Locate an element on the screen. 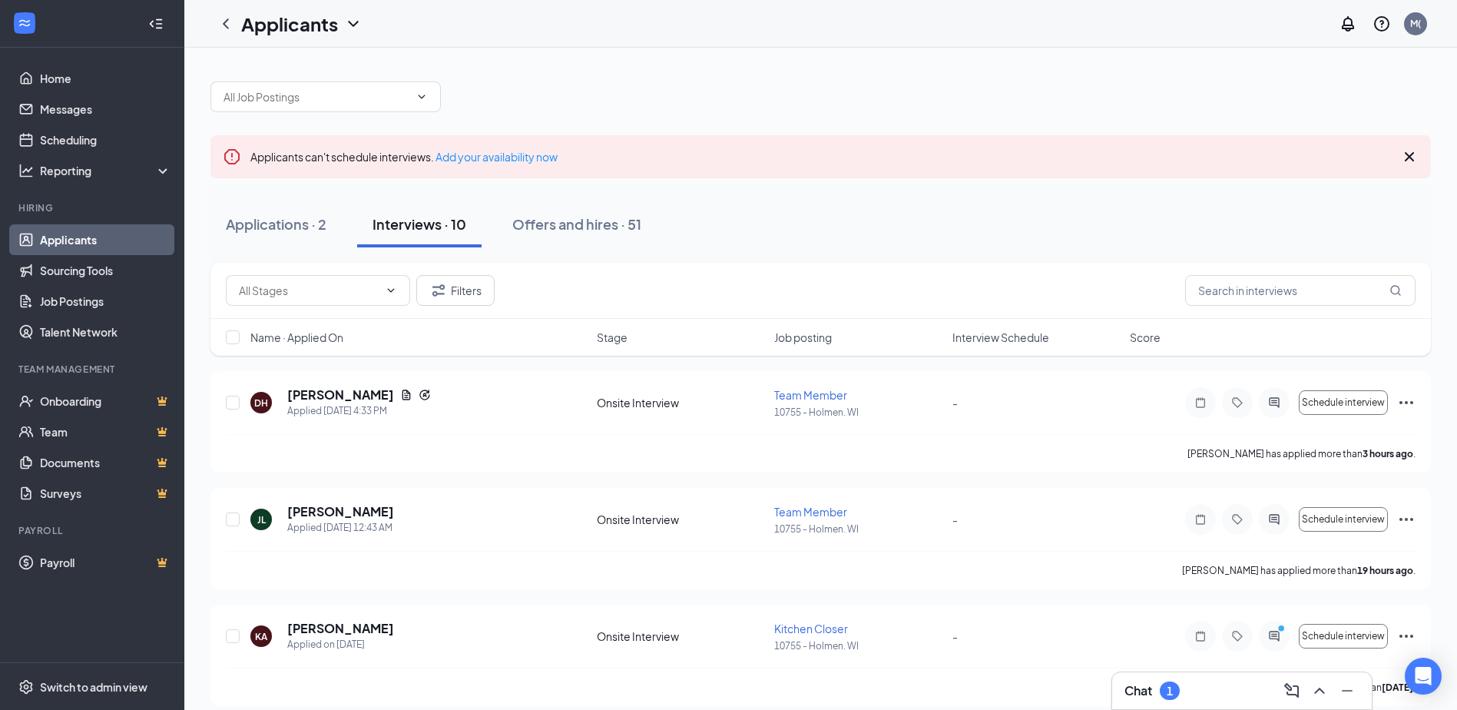 Image resolution: width=1457 pixels, height=710 pixels. a: Job Postings is located at coordinates (105, 301).